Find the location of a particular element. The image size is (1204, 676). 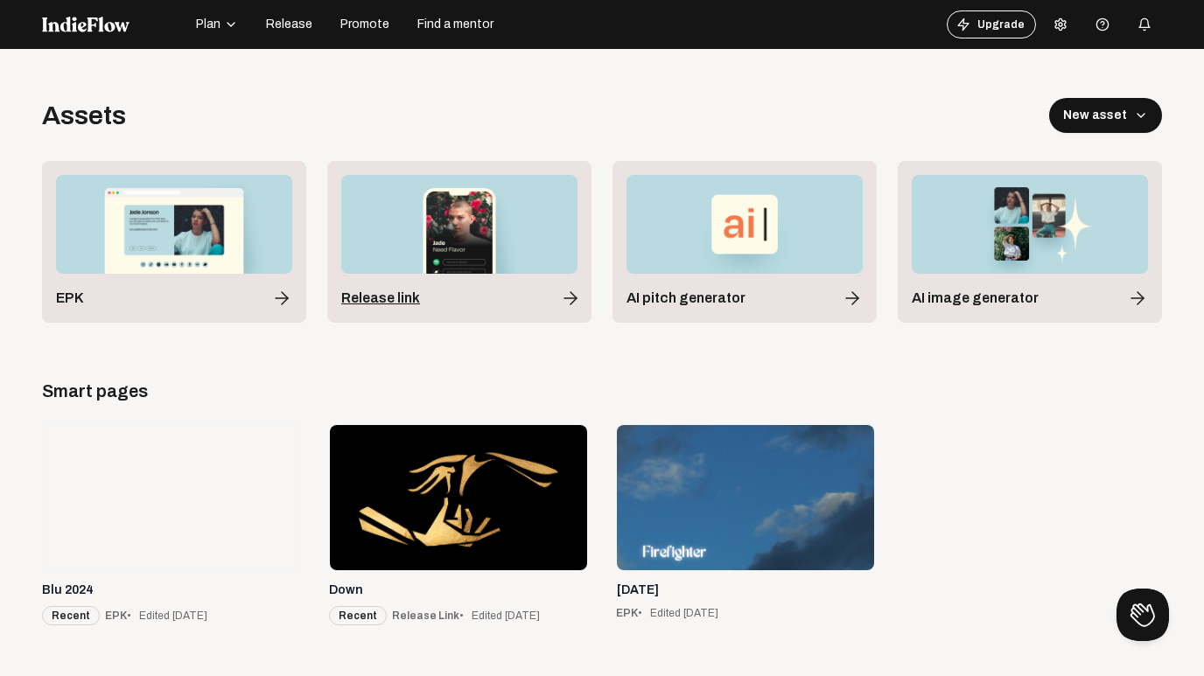

span: AI pitch generator is located at coordinates (686, 298).